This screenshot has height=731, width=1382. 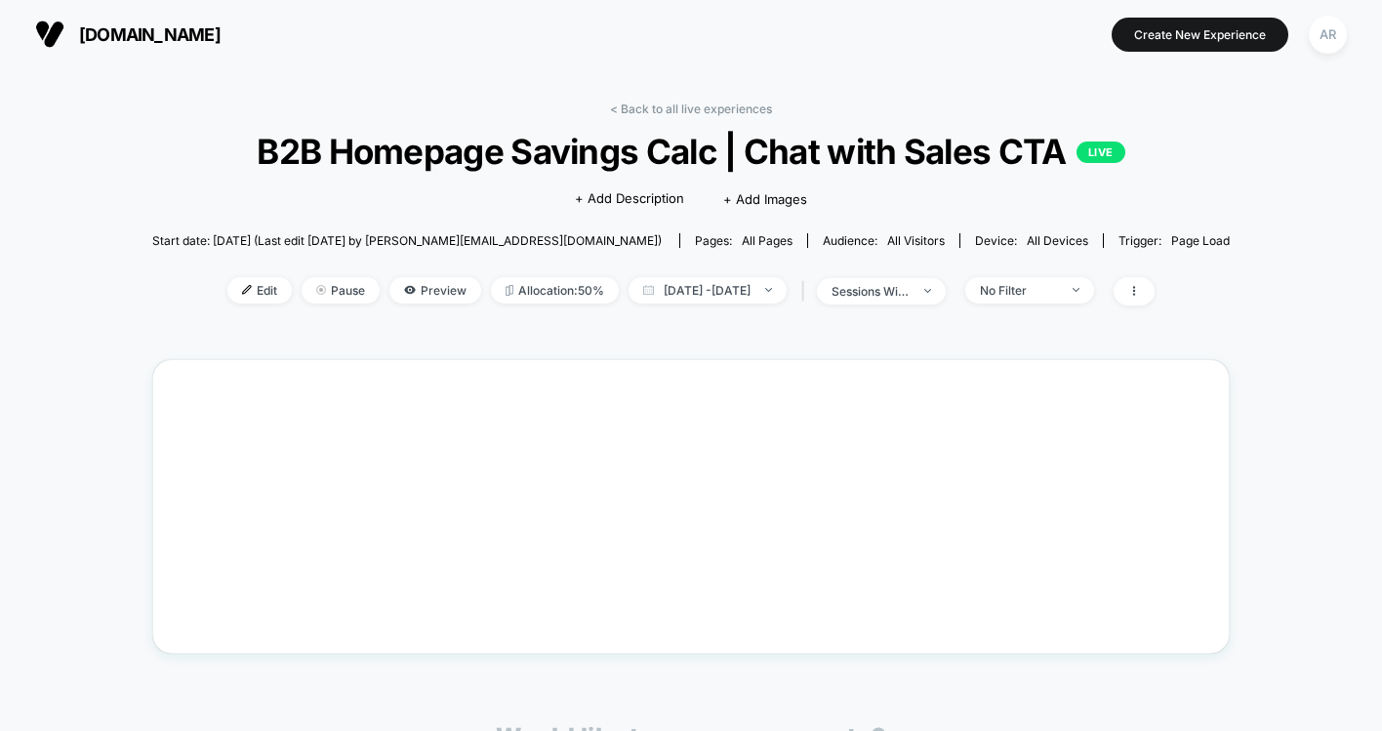 What do you see at coordinates (691, 108) in the screenshot?
I see `a: < Back to all live experiences` at bounding box center [691, 108].